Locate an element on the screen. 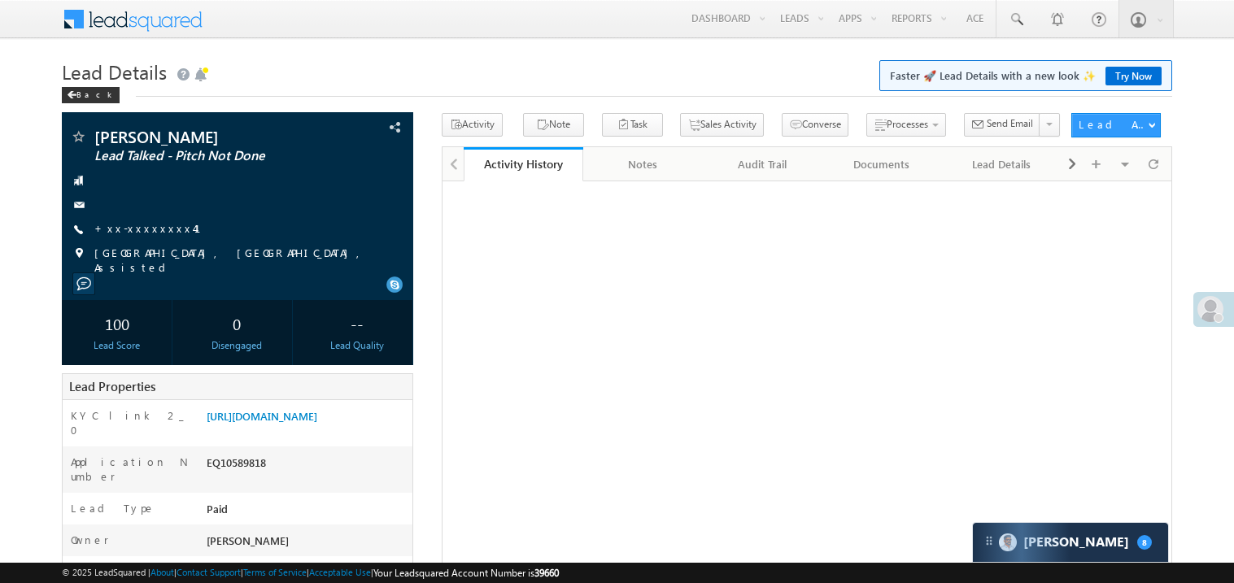  span: Processes is located at coordinates (907, 124).